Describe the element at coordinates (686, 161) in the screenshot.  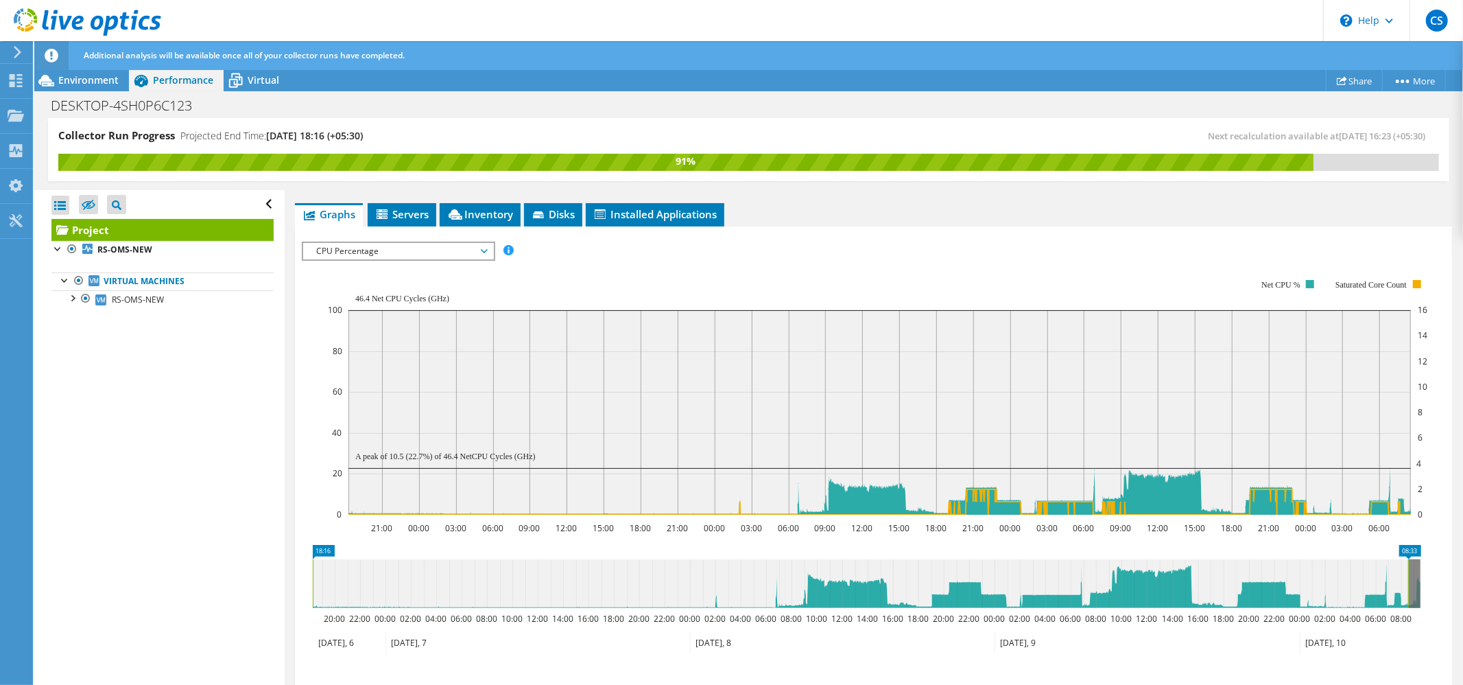
I see `div: 91%` at that location.